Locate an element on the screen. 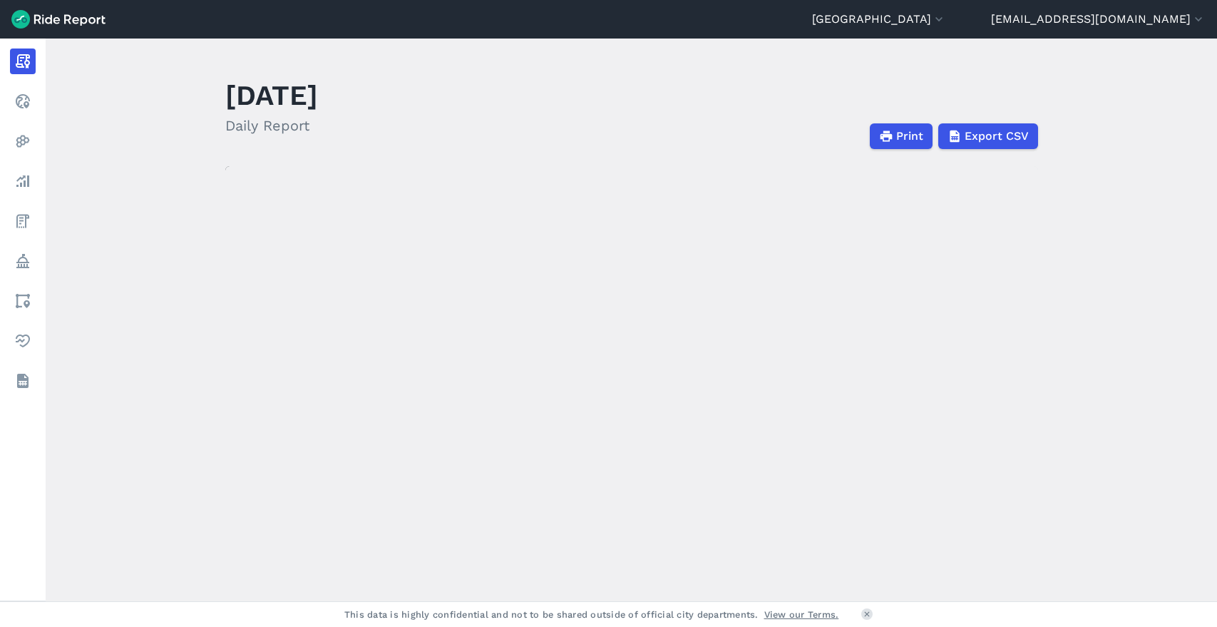 Image resolution: width=1217 pixels, height=627 pixels. span: Print is located at coordinates (910, 136).